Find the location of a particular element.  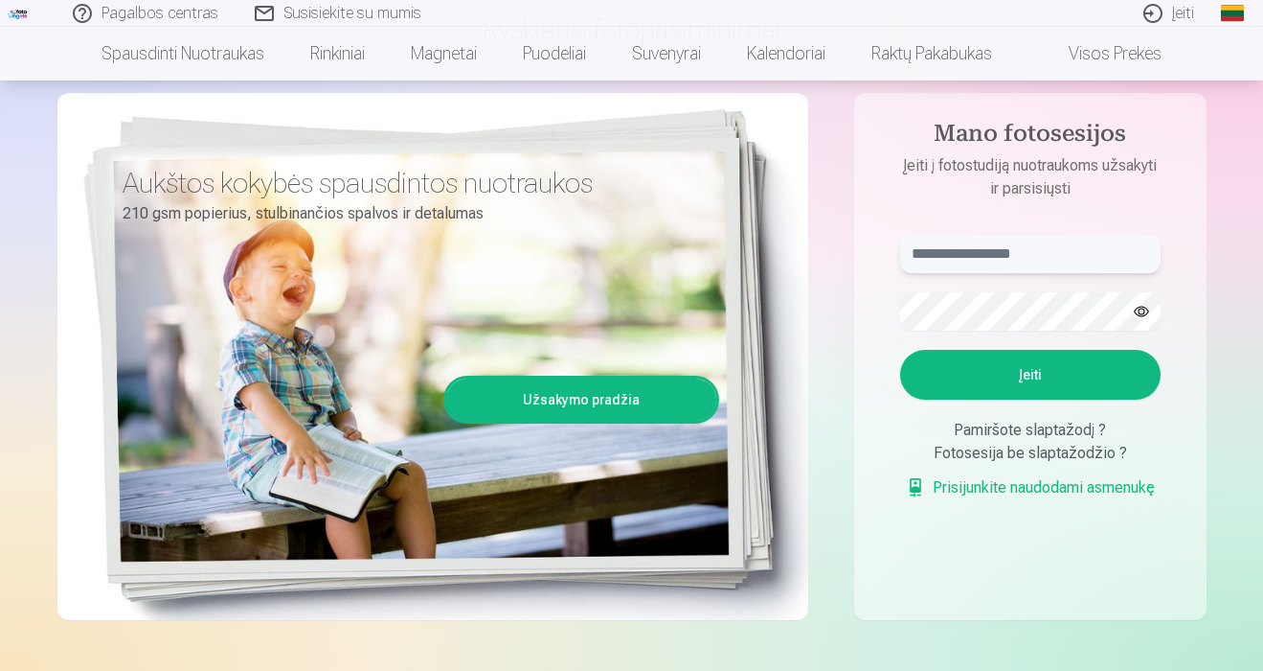

a: Rinkiniai is located at coordinates (337, 54).